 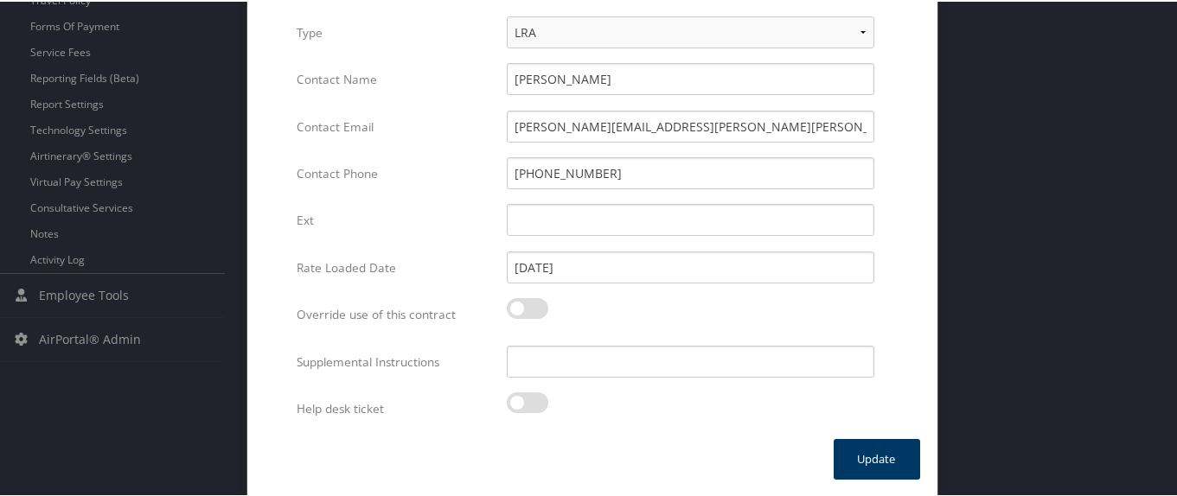 What do you see at coordinates (394, 125) in the screenshot?
I see `label: Contact Email` at bounding box center [394, 125].